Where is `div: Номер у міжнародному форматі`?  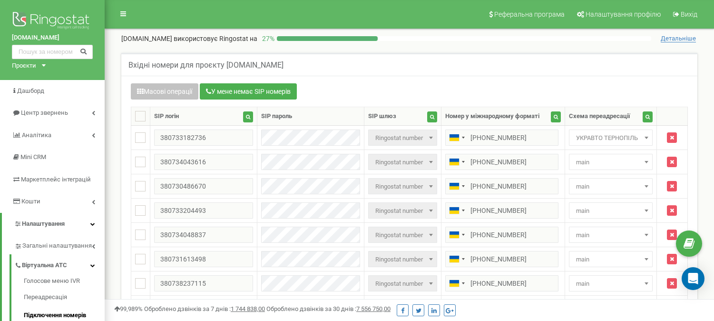
div: Номер у міжнародному форматі is located at coordinates (493, 116).